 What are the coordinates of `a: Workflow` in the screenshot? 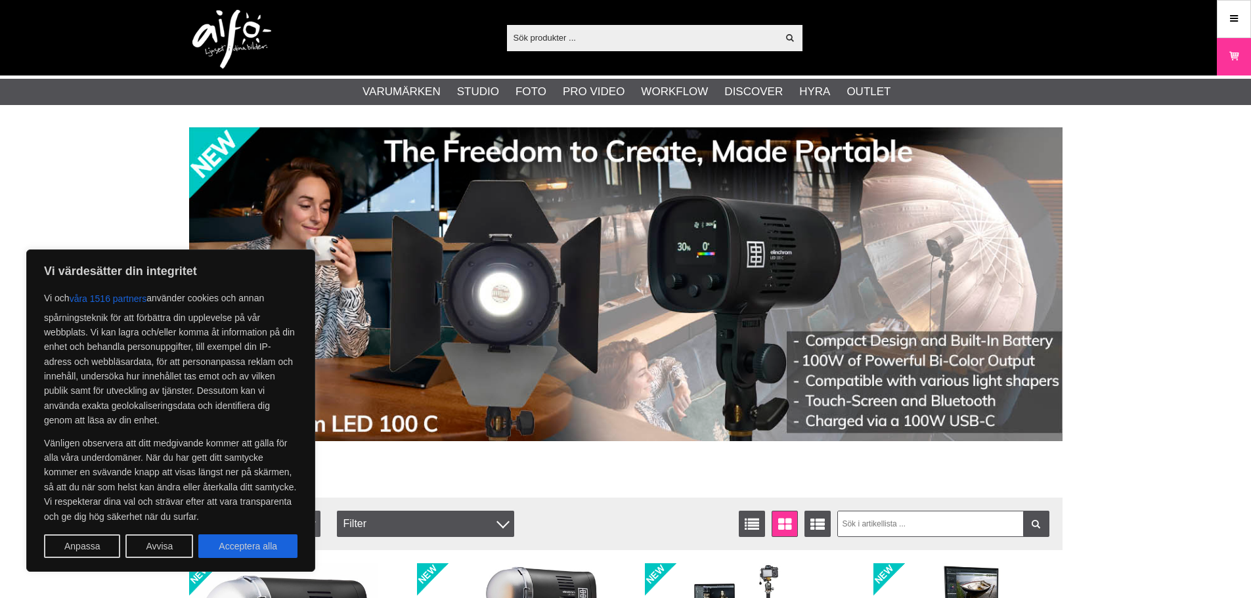 It's located at (675, 92).